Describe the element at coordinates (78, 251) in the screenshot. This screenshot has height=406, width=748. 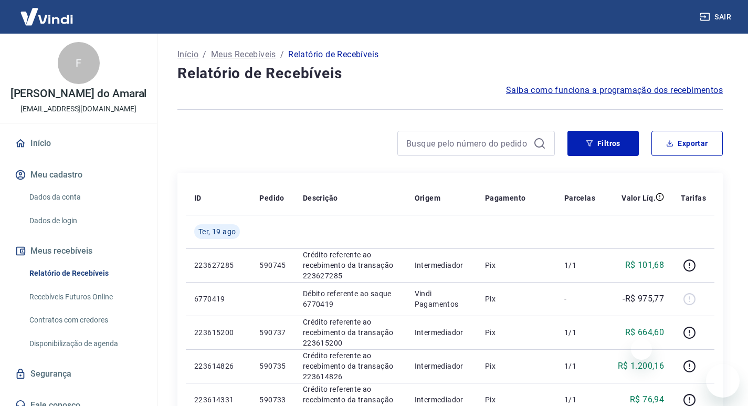
I see `button: Meus recebíveis` at that location.